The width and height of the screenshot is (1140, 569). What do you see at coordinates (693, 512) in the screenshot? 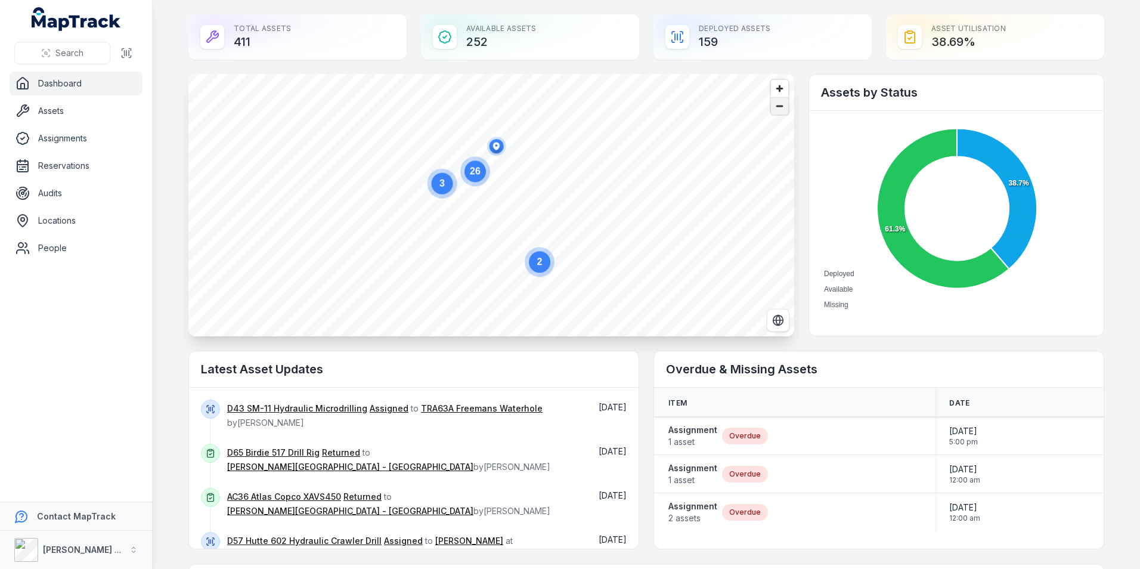
I see `a: Assignment2 assets` at bounding box center [693, 512].